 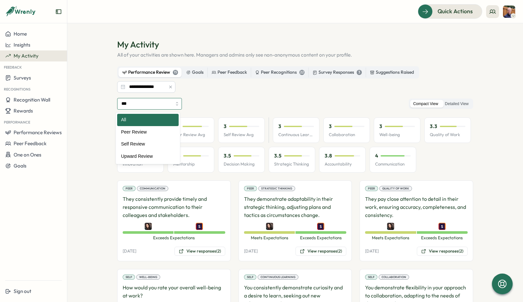 What do you see at coordinates (295, 55) in the screenshot?
I see `p: All of your activities are shown here. Managers and admins only see non-anonymous content on your...` at bounding box center [295, 55].